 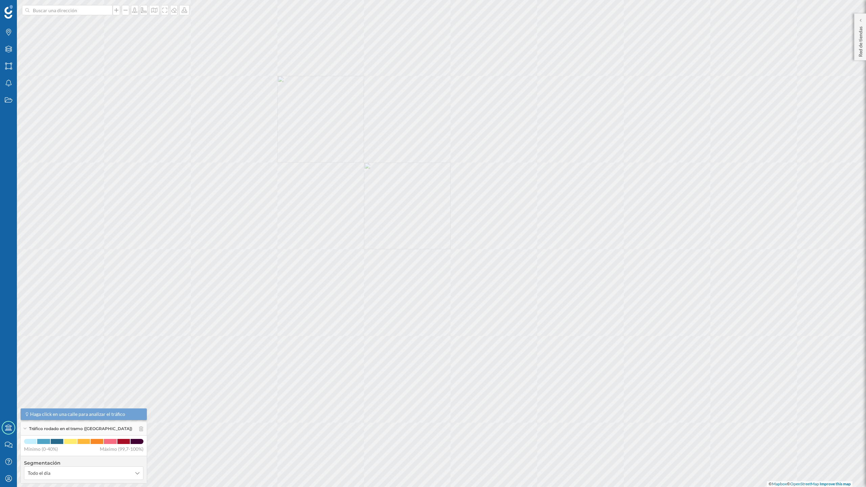 What do you see at coordinates (8, 12) in the screenshot?
I see `img: Geoblink Logo` at bounding box center [8, 12].